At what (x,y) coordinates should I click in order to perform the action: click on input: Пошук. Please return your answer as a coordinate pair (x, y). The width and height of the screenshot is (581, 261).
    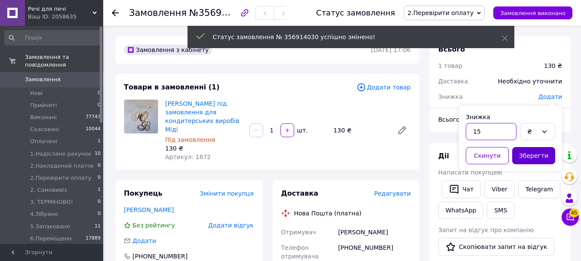
    Looking at the image, I should click on (53, 38).